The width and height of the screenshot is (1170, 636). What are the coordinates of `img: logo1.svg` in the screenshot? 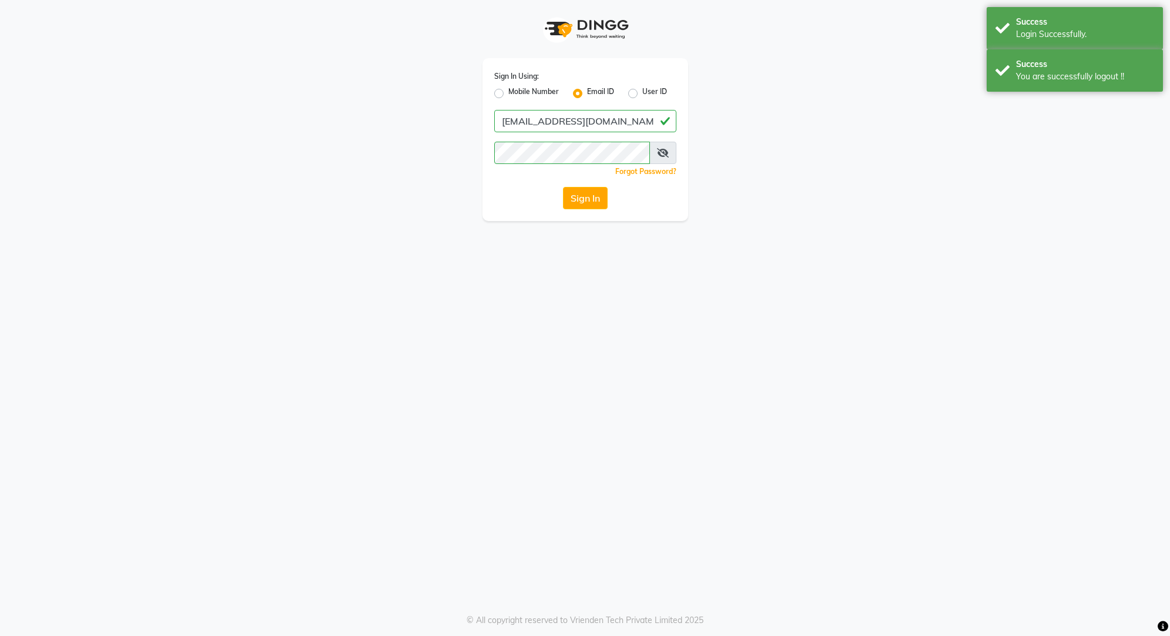 It's located at (585, 29).